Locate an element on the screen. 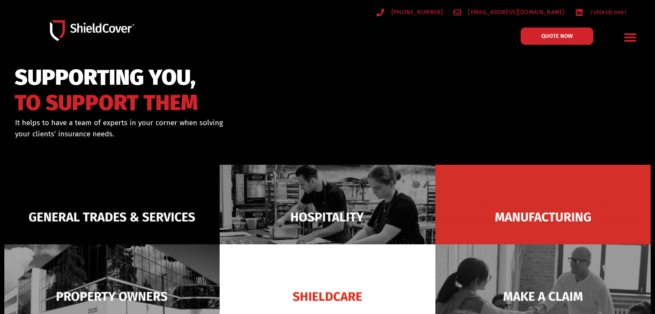  div: It helps to have a team of experts in your corner when solving is located at coordinates (192, 128).